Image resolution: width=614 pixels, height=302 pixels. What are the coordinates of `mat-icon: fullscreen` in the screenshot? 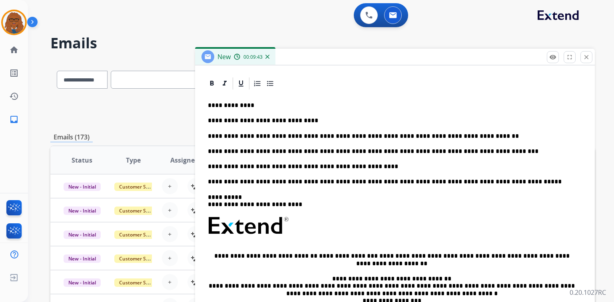 It's located at (569, 57).